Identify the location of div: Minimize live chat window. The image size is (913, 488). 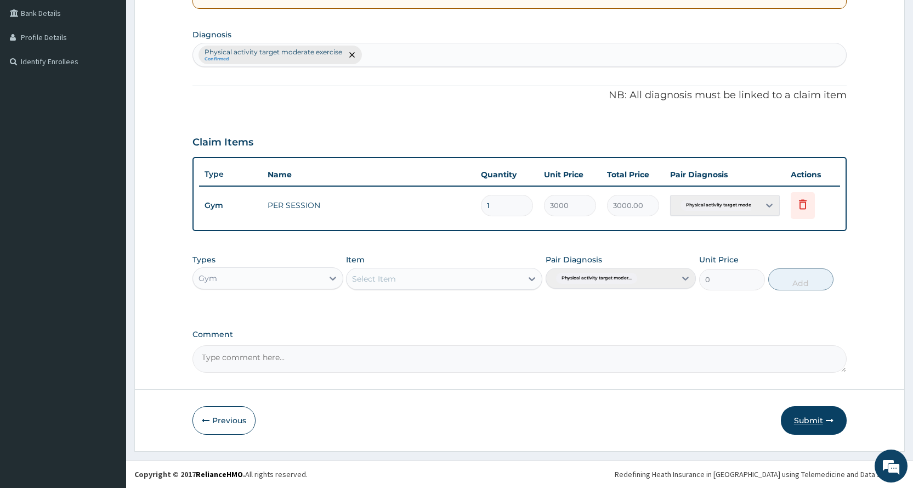
(193, 19).